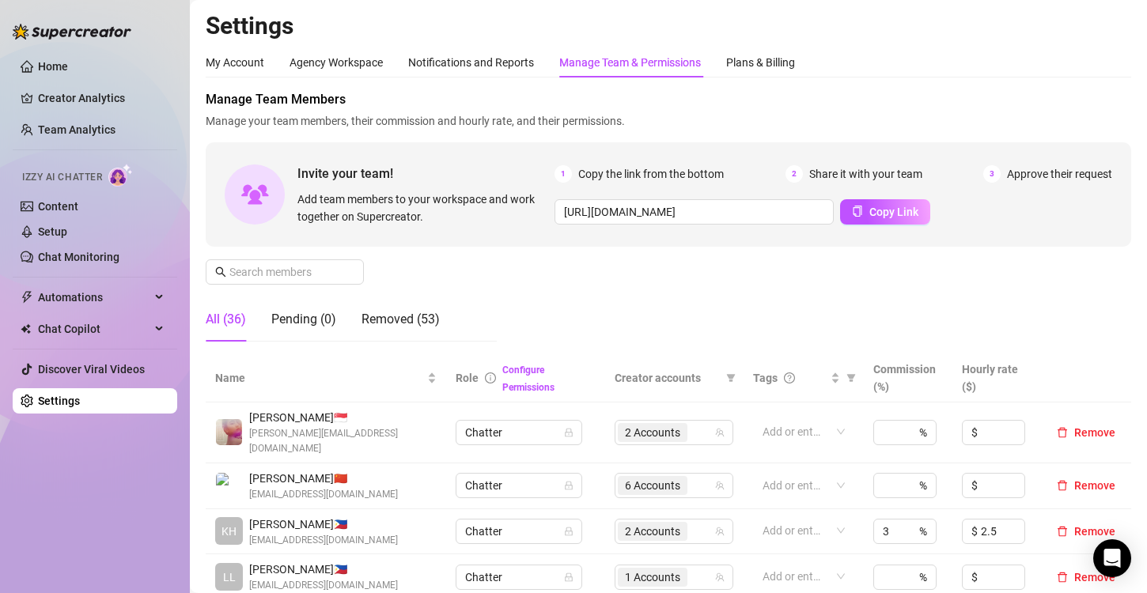 The image size is (1147, 593). What do you see at coordinates (72, 32) in the screenshot?
I see `img: logo-BBDzfeDw.svg` at bounding box center [72, 32].